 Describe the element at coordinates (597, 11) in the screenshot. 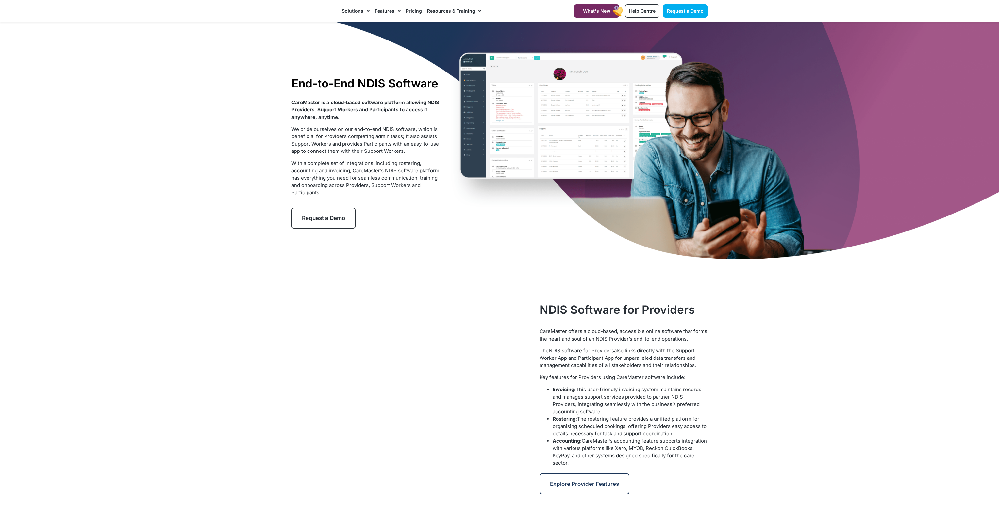

I see `span: What's New` at that location.